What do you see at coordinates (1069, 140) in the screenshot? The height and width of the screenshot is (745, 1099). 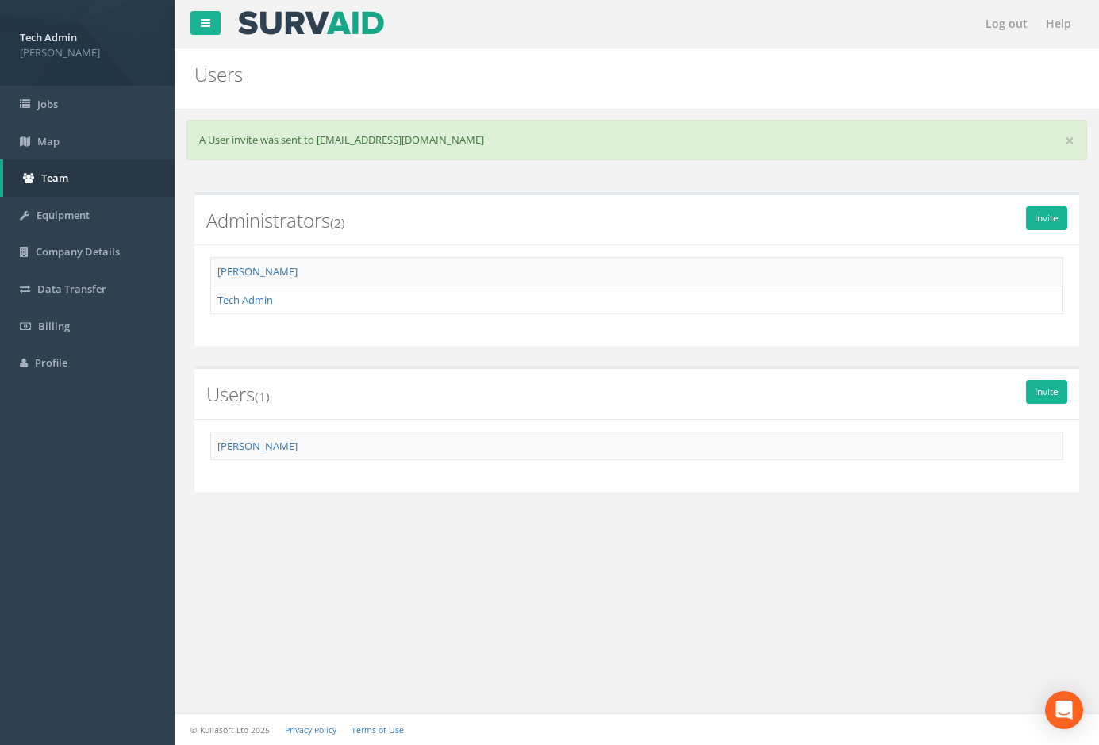 I see `a: close` at bounding box center [1069, 140].